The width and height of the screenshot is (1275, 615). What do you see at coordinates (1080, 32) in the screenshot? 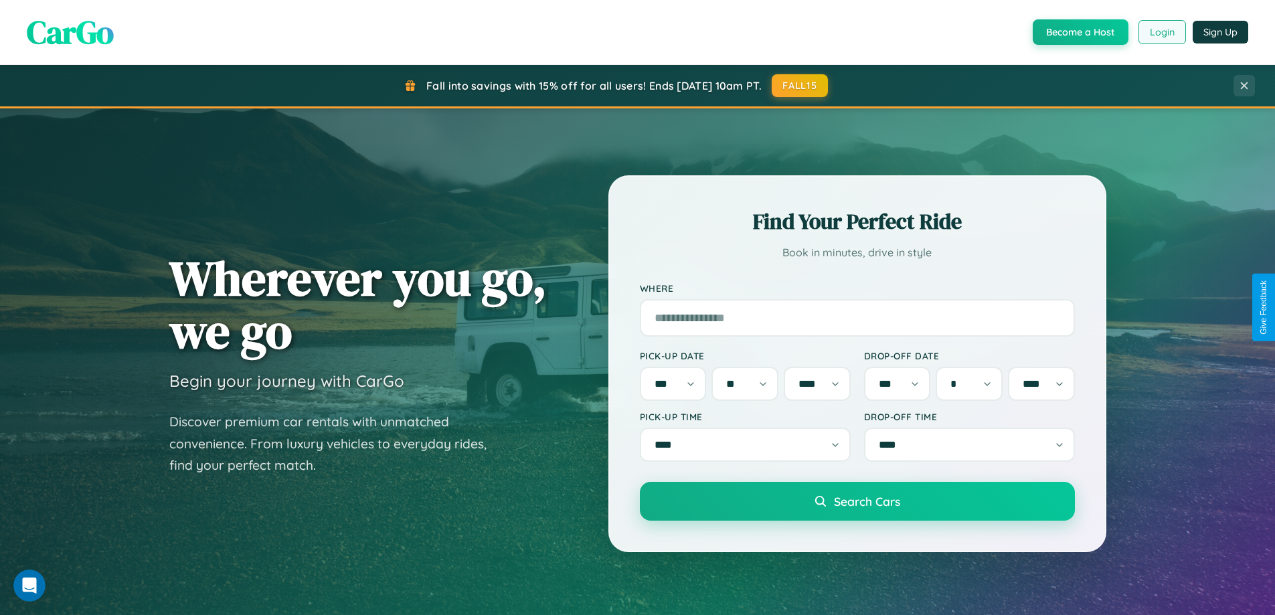
I see `button: Become a Host` at bounding box center [1080, 32].